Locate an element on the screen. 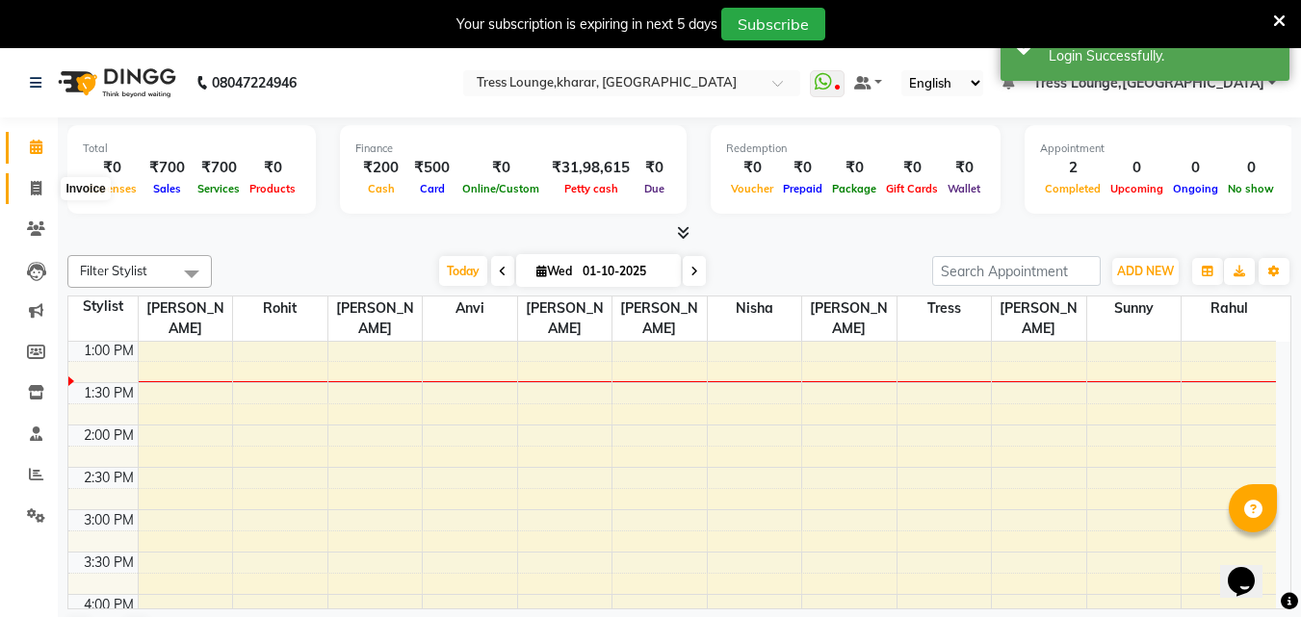  div: 3:30 PM is located at coordinates (109, 562).